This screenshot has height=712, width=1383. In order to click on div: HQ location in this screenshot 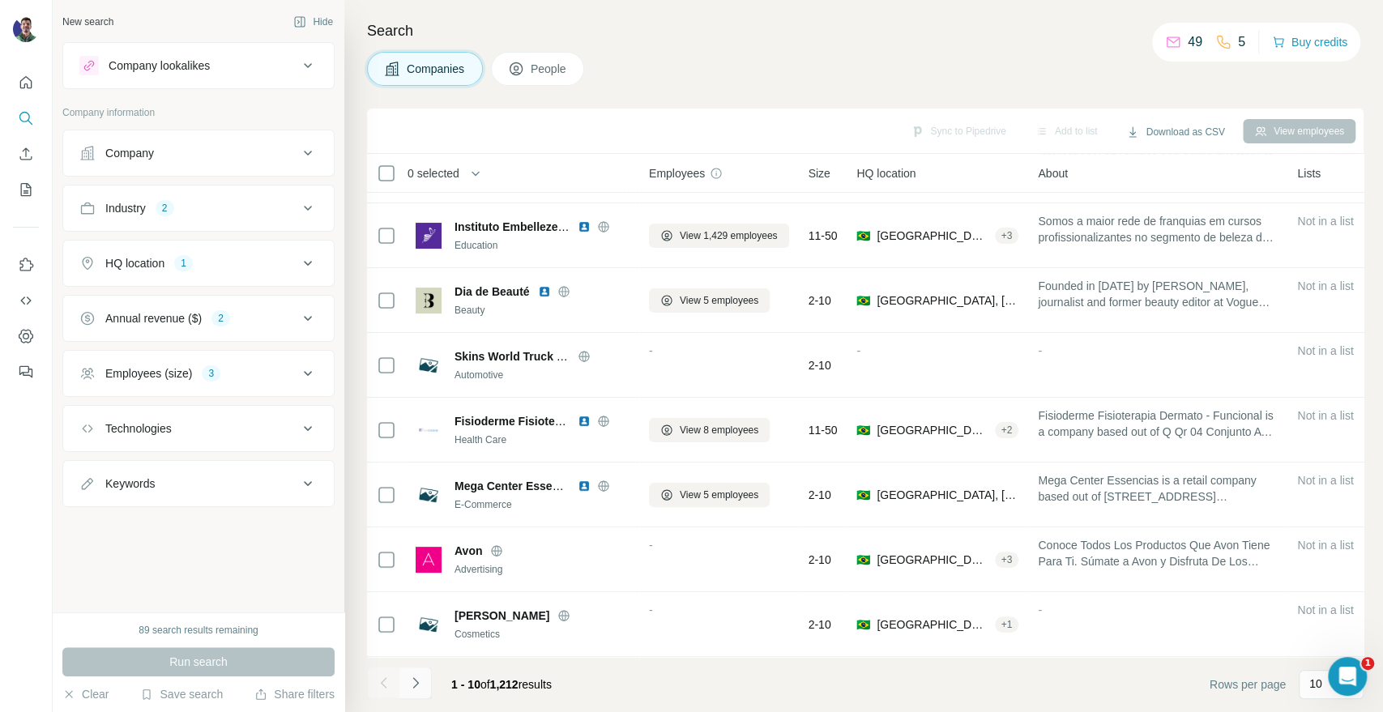, I will do `click(135, 263)`.